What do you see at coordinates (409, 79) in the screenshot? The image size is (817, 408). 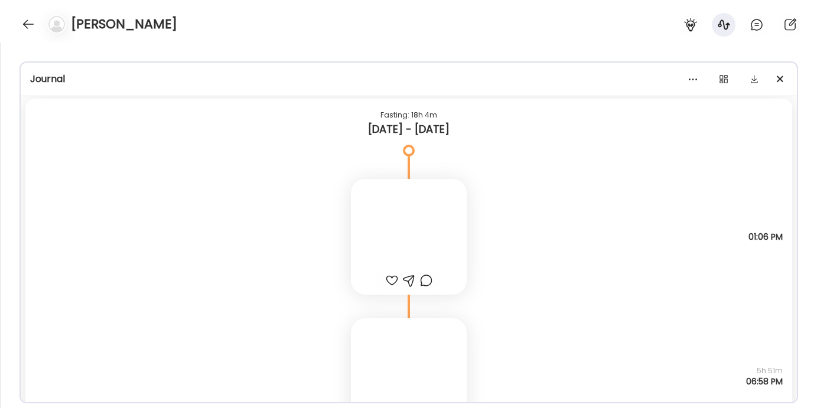 I see `div: Journal` at bounding box center [409, 79].